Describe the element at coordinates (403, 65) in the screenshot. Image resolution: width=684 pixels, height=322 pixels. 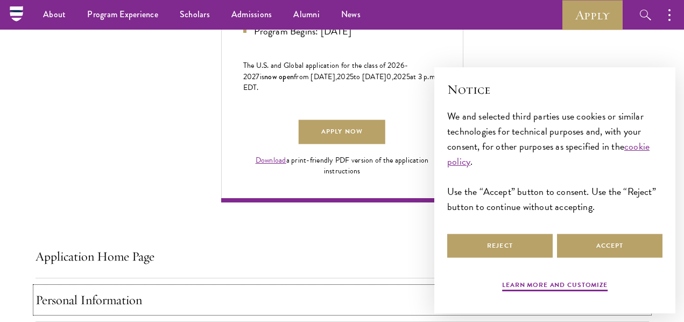
I see `span: 6` at that location.